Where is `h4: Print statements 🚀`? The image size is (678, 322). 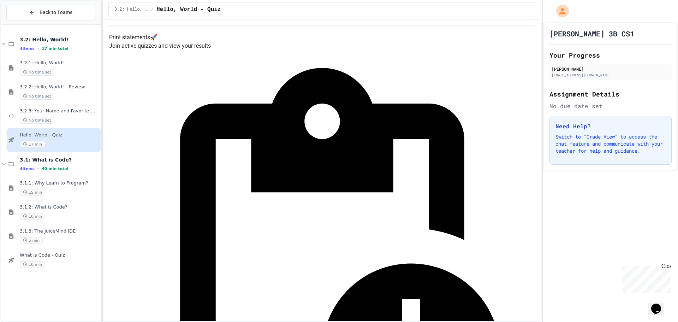
h4: Print statements 🚀 is located at coordinates (322, 37).